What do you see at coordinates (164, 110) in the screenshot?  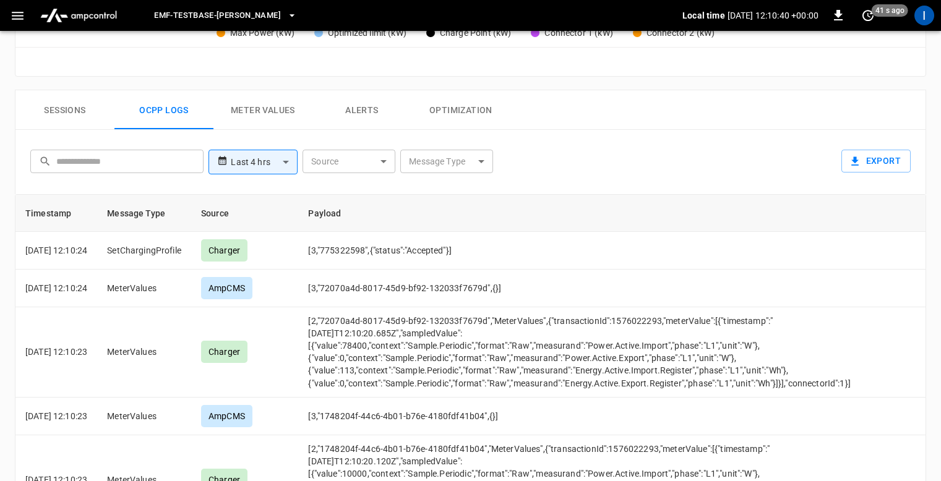 I see `button: Ocpp logs` at bounding box center [164, 110].